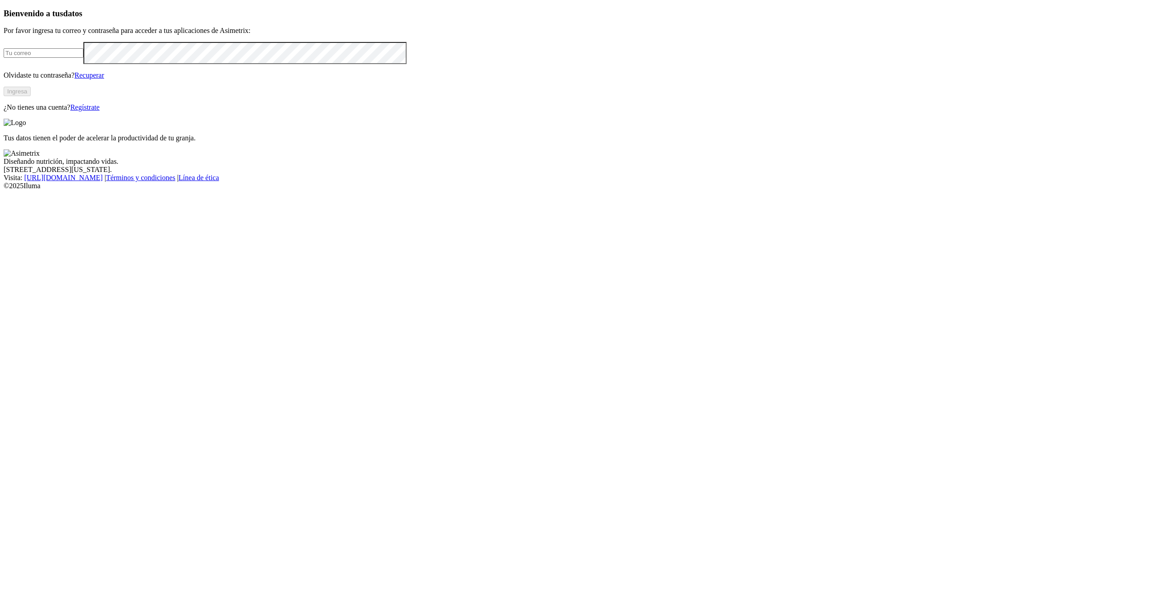 The height and width of the screenshot is (589, 1154). Describe the element at coordinates (577, 161) in the screenshot. I see `div: Diseñando nutrición, impactando vidas.` at that location.